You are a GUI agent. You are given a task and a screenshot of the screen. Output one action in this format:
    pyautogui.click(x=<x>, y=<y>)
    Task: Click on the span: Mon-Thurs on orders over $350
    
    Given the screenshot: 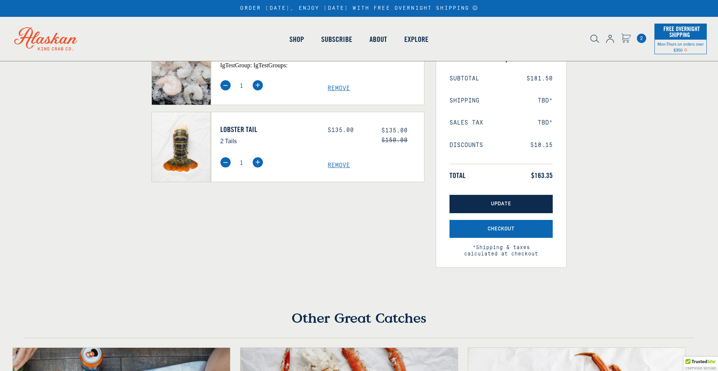 What is the action you would take?
    pyautogui.click(x=681, y=47)
    